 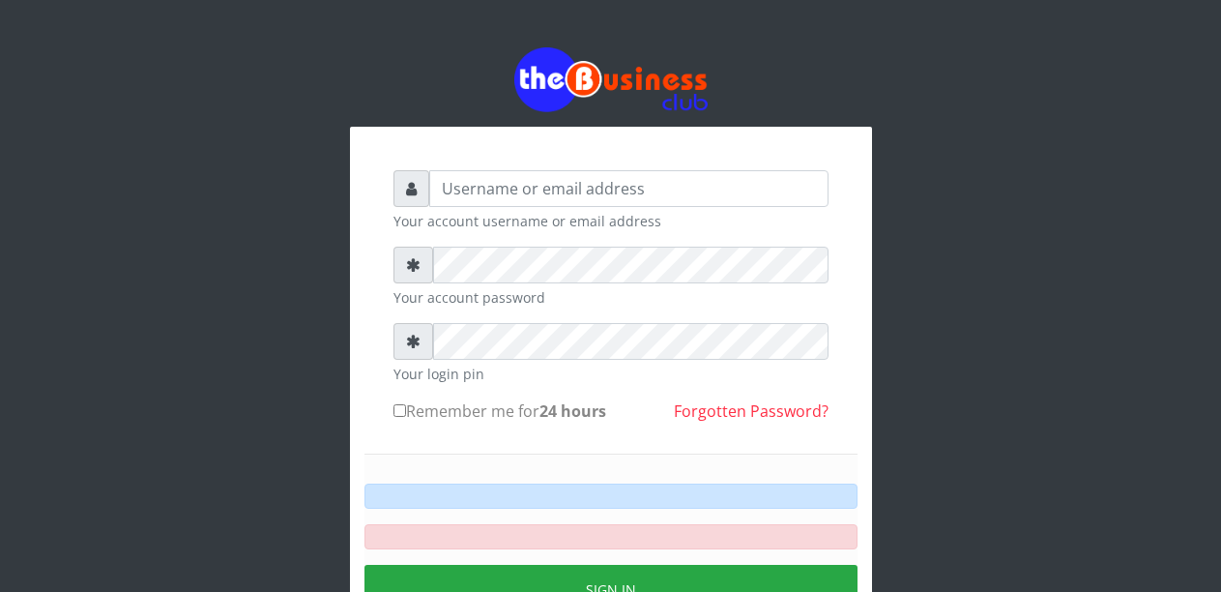 What do you see at coordinates (629, 189) in the screenshot?
I see `input: Username or email address` at bounding box center [629, 189].